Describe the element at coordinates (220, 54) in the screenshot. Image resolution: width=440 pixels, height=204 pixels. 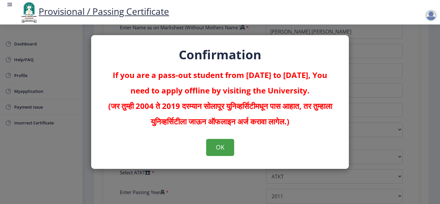
I see `h2: Confirmation` at that location.